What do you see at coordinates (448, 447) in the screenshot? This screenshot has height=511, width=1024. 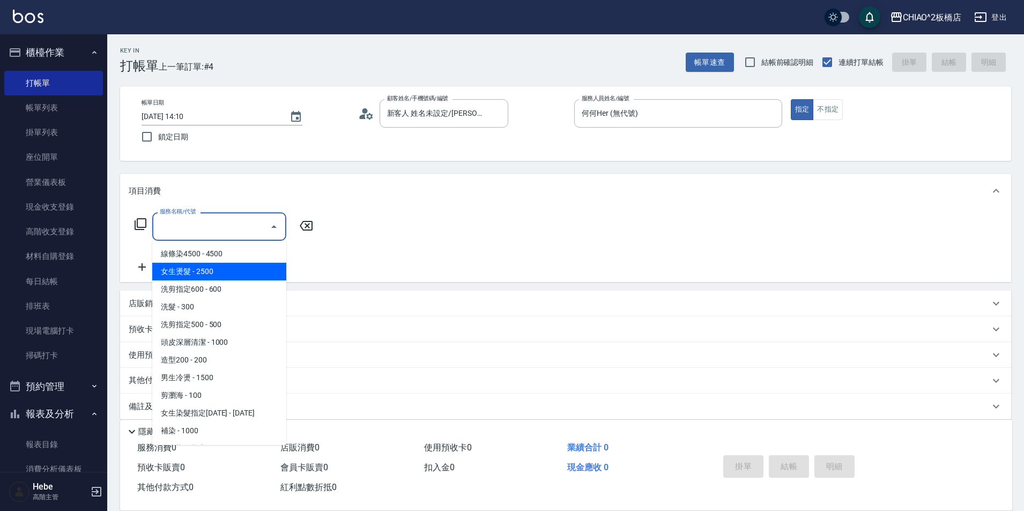 I see `span: 使用預收卡 0` at bounding box center [448, 447].